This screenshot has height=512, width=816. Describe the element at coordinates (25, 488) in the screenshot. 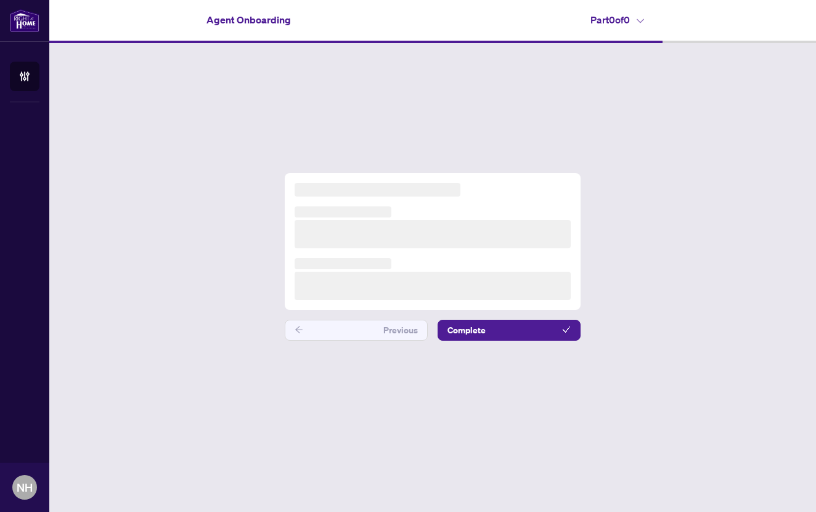

I see `span: NH` at that location.